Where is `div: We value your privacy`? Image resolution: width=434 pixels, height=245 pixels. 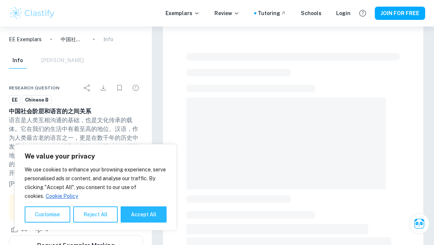 div: We value your privacy is located at coordinates (96, 187).